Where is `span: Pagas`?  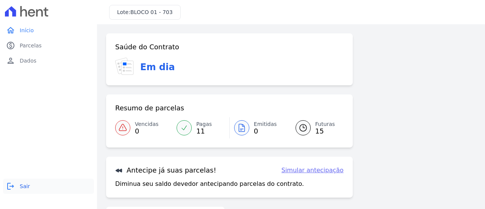
span: Pagas is located at coordinates (204, 124).